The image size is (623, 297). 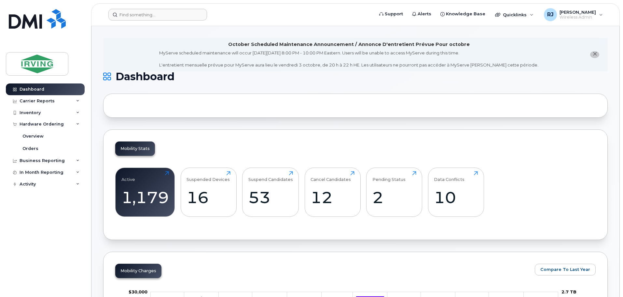 I want to click on g: $0, so click(x=138, y=291).